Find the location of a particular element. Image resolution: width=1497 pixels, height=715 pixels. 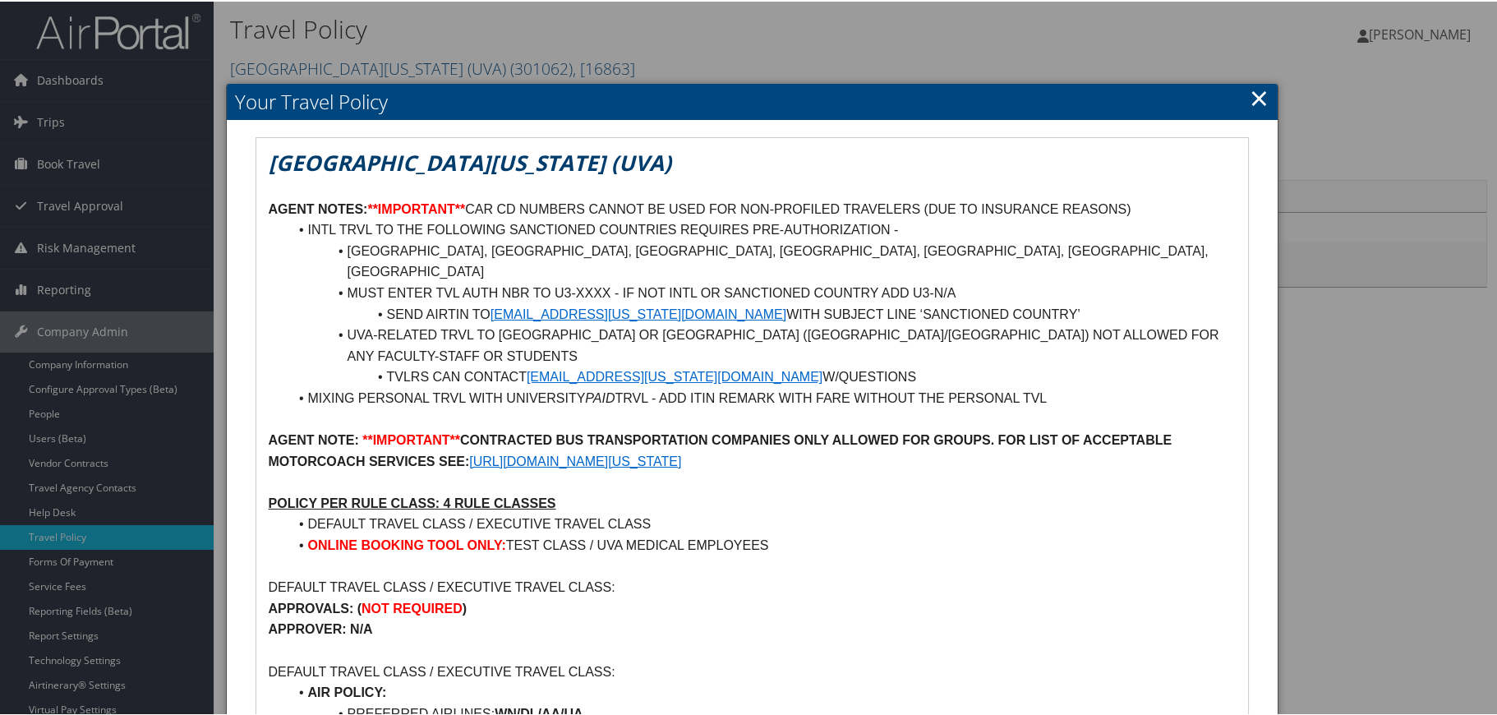

em: PAID is located at coordinates (600, 396).